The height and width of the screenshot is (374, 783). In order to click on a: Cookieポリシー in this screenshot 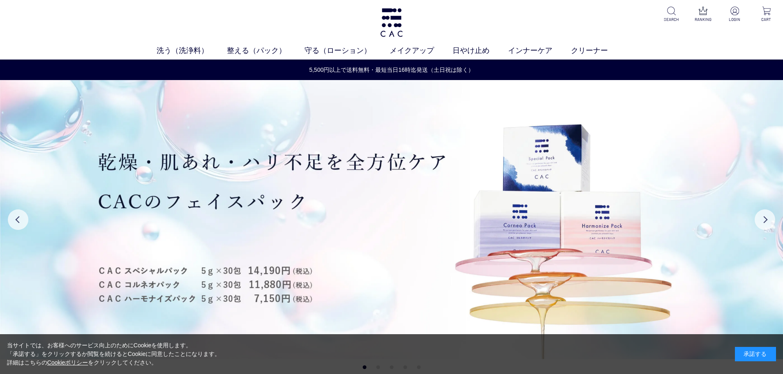, I will do `click(68, 363)`.